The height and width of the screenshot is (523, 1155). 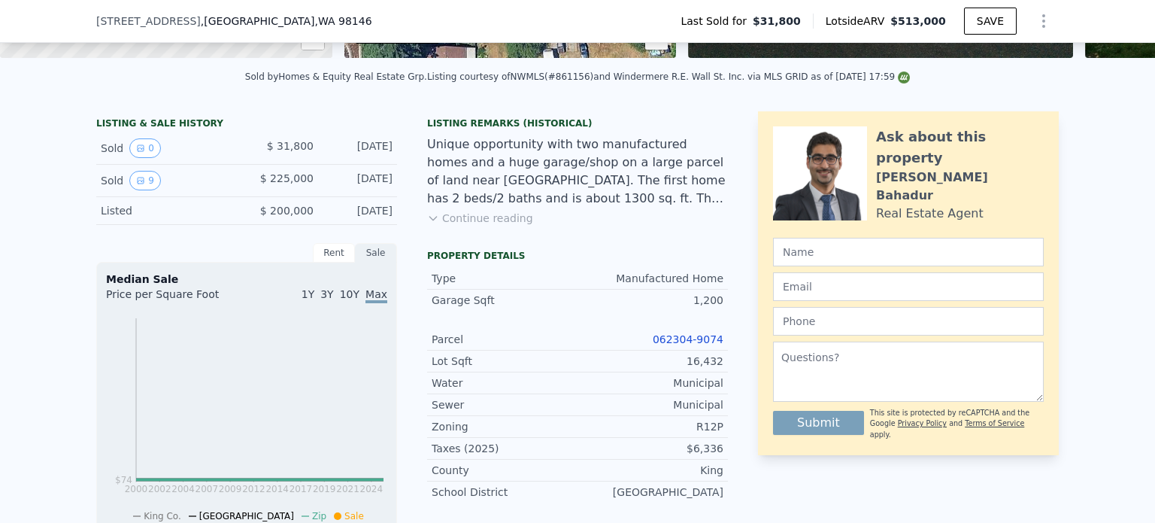 I want to click on span: $ 31,800, so click(x=290, y=146).